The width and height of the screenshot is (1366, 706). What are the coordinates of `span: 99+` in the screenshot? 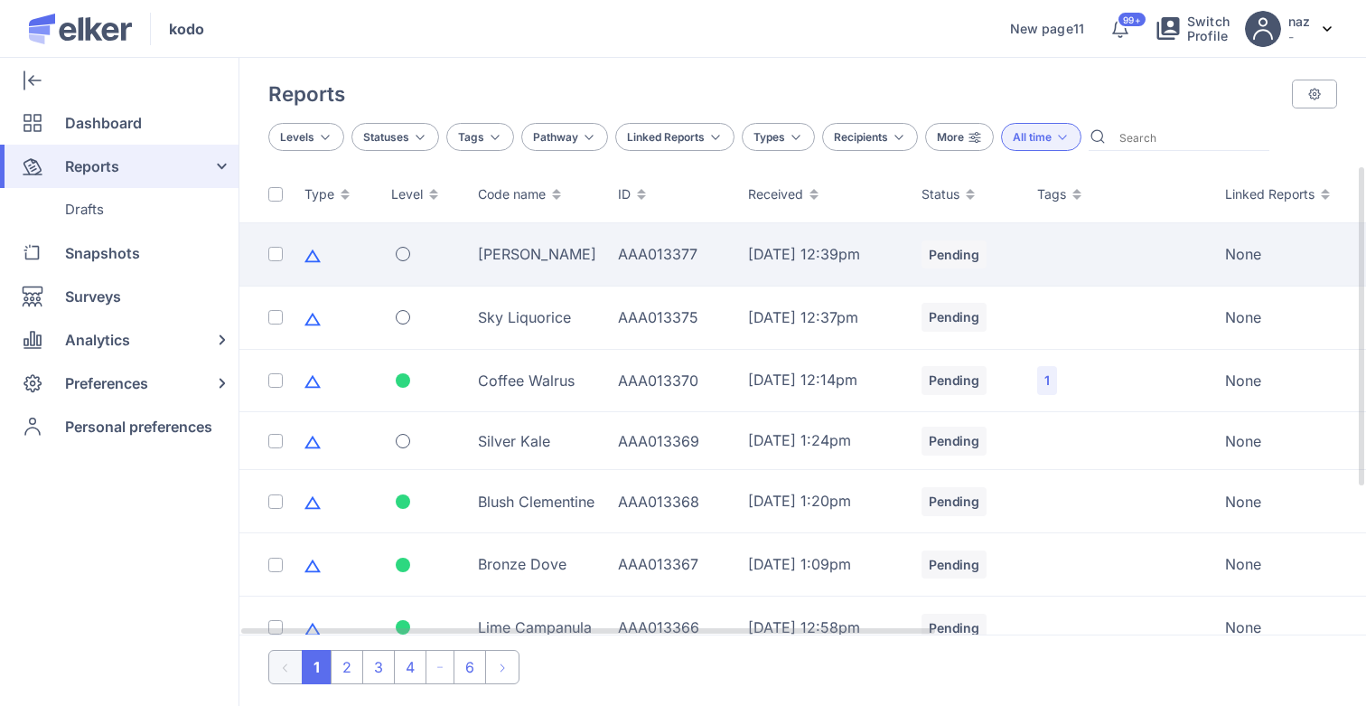 It's located at (1131, 20).